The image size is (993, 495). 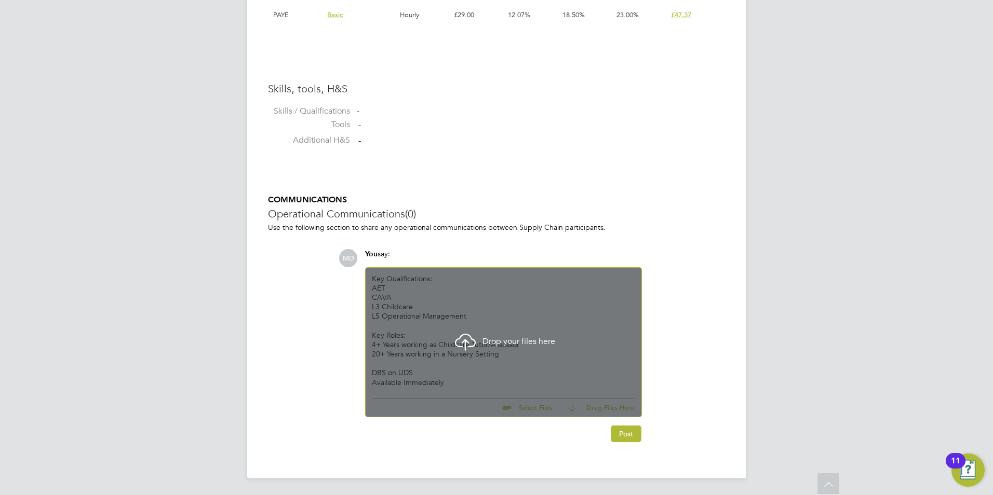 I want to click on span: £47.37, so click(x=681, y=15).